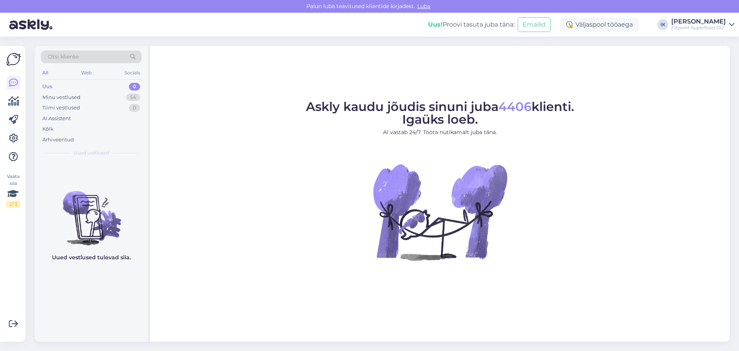 The height and width of the screenshot is (351, 739). What do you see at coordinates (440, 132) in the screenshot?
I see `p: AI vastab 24/7. Tööta nutikamalt juba täna.` at bounding box center [440, 132].